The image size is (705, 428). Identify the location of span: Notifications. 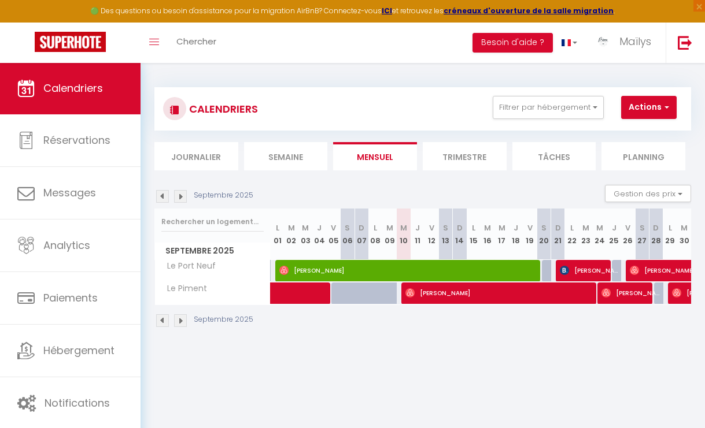
(77, 403).